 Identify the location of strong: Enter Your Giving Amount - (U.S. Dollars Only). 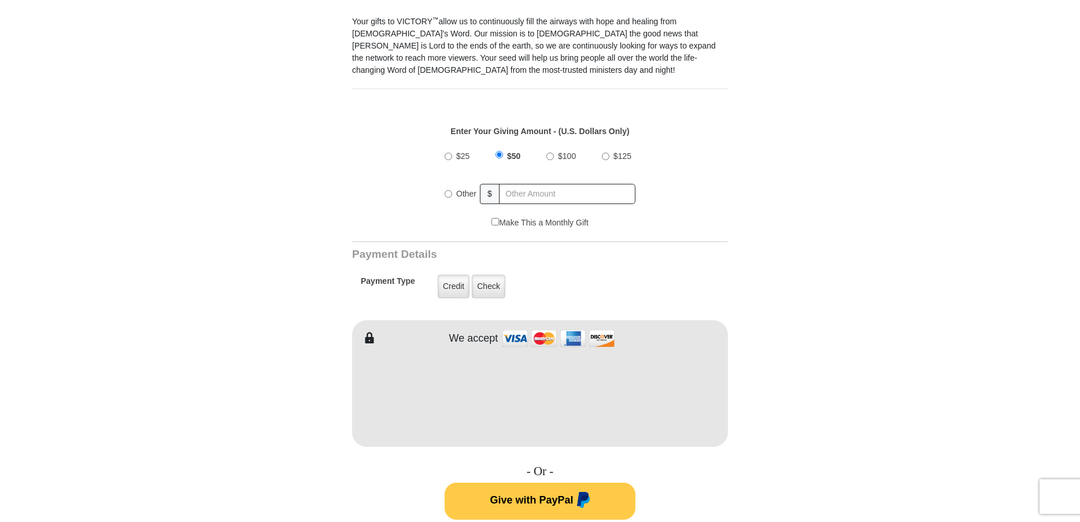
(539, 131).